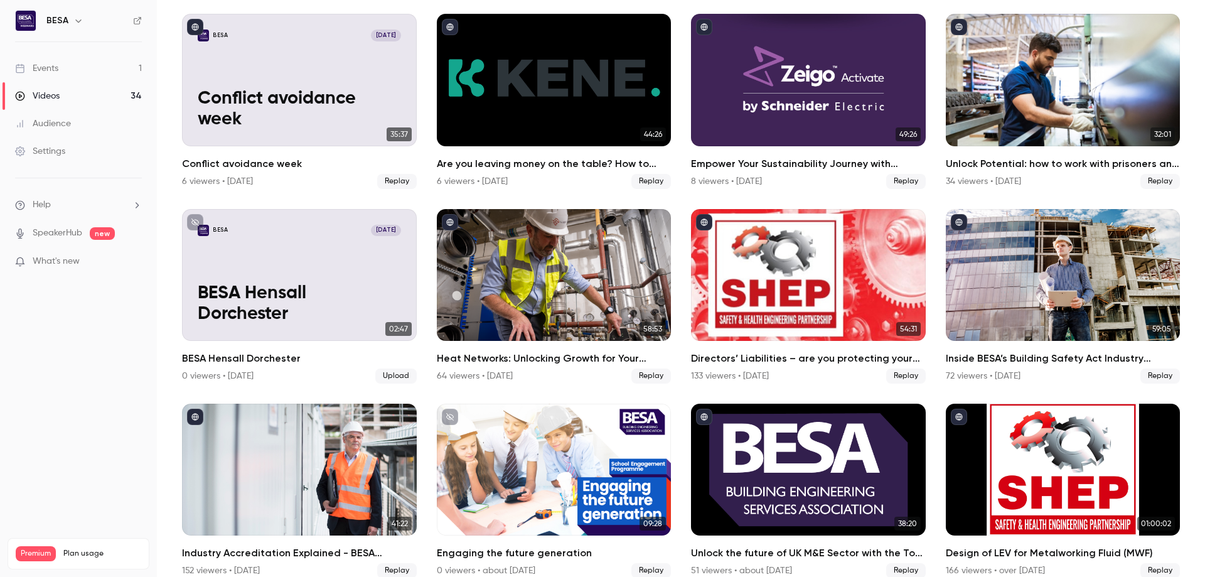 The image size is (1205, 577). Describe the element at coordinates (1064, 296) in the screenshot. I see `li: Inside BESA’s Building Safety Act Industry Report: Insights on Compliance, Readiness, and Impact` at that location.